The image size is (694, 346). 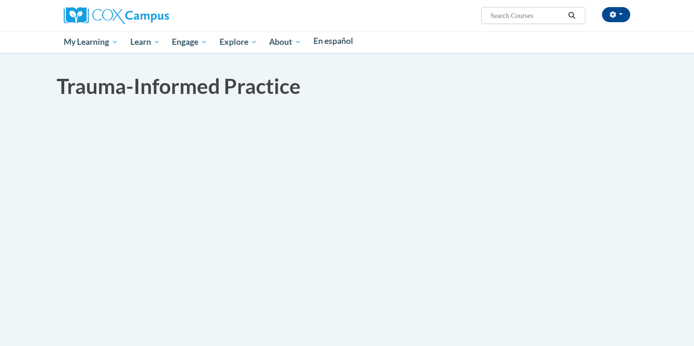 I want to click on a: My Learning, so click(x=91, y=42).